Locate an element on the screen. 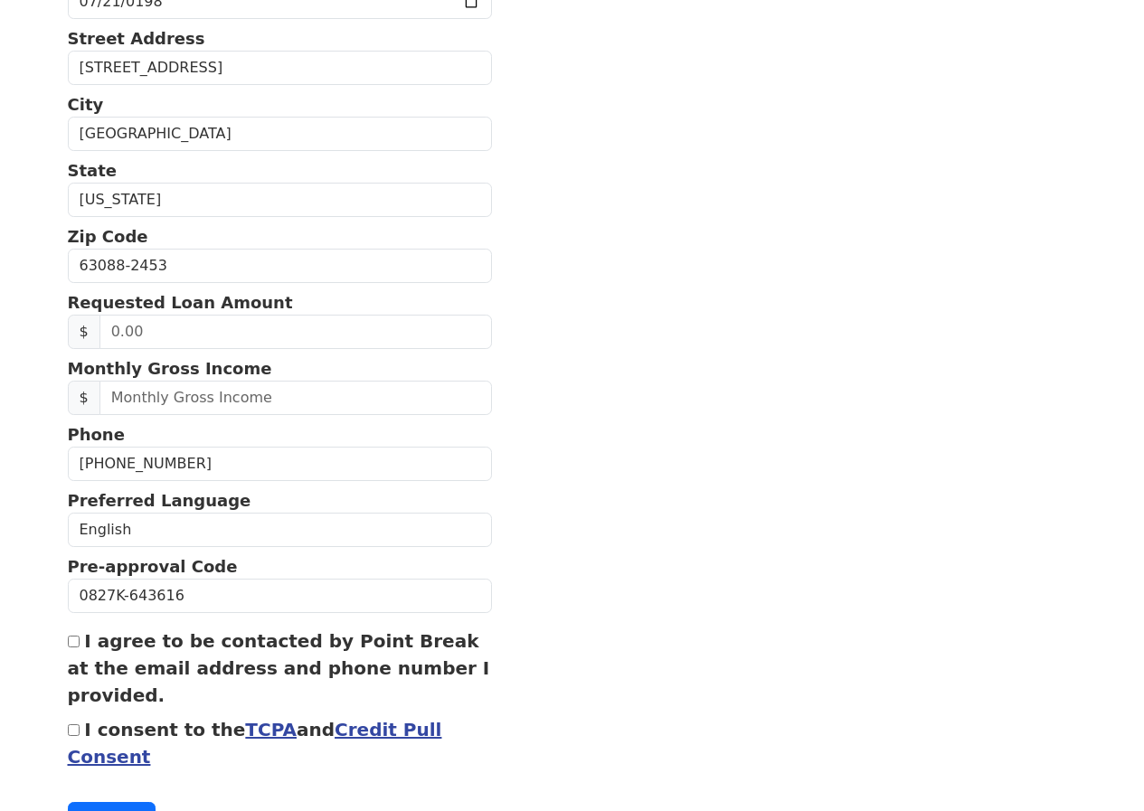 The height and width of the screenshot is (811, 1144). strong: Zip Code is located at coordinates (108, 236).